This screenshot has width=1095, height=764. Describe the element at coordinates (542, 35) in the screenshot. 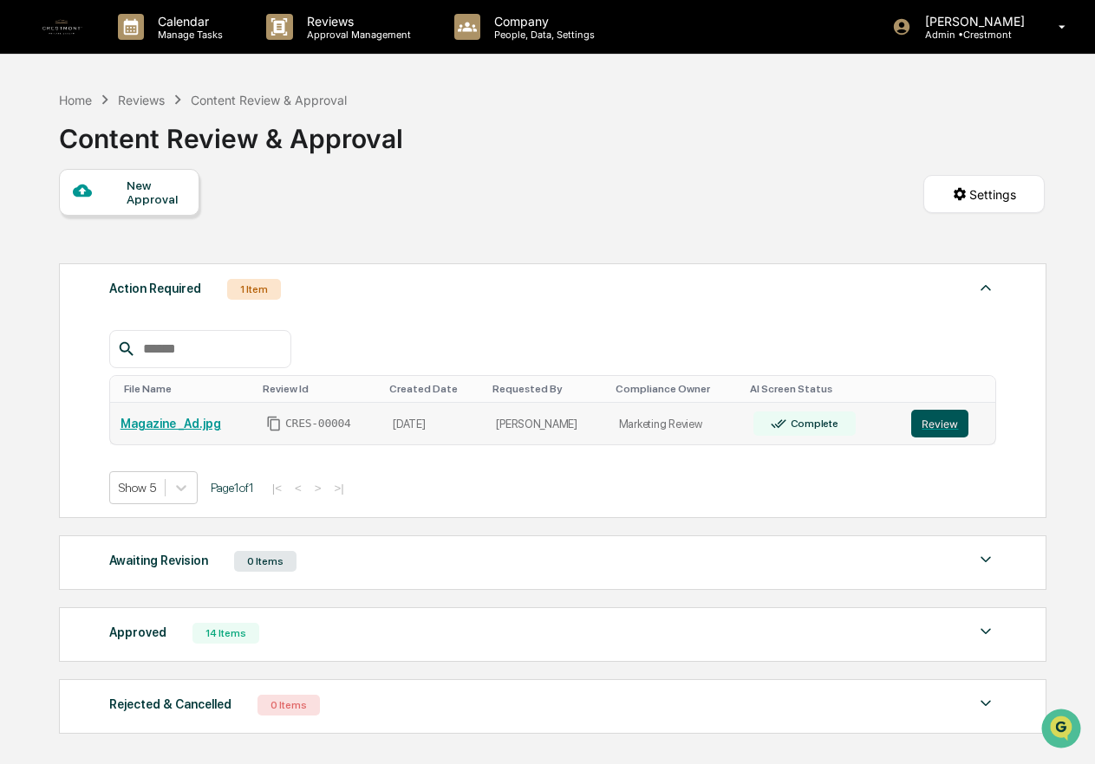

I see `p: People, Data, Settings` at that location.